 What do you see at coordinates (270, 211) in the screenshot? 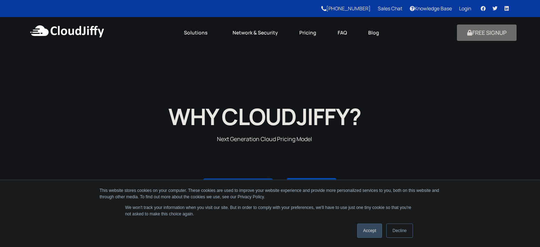
I see `p: We won't track your information when you visit our site. But in order to comply with your prefere...` at bounding box center [270, 211].